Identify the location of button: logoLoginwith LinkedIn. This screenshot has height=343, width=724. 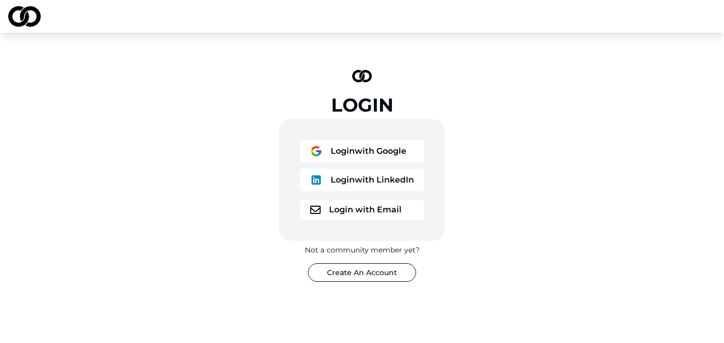
(362, 180).